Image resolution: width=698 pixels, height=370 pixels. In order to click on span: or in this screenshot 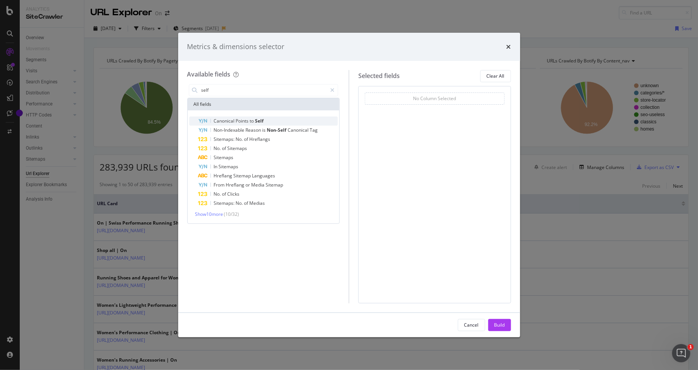, I will do `click(249, 184)`.